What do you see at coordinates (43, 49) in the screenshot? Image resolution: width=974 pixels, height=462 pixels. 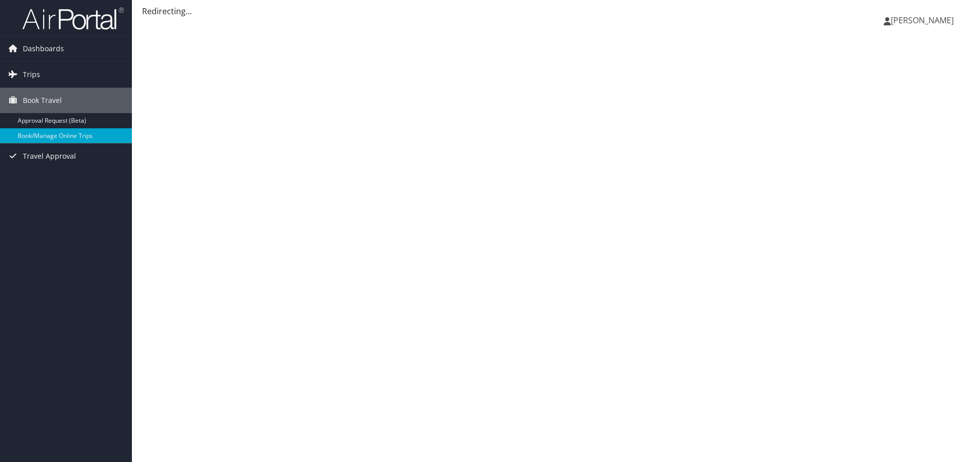 I see `span: Dashboards` at bounding box center [43, 49].